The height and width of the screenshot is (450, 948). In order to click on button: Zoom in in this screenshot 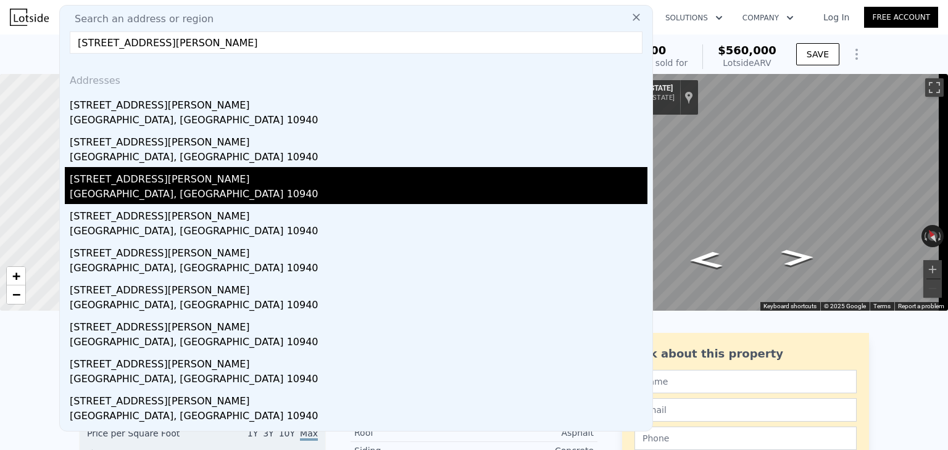, I will do `click(932, 270)`.